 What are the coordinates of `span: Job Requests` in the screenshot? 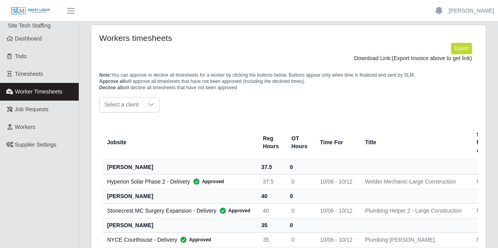 It's located at (32, 109).